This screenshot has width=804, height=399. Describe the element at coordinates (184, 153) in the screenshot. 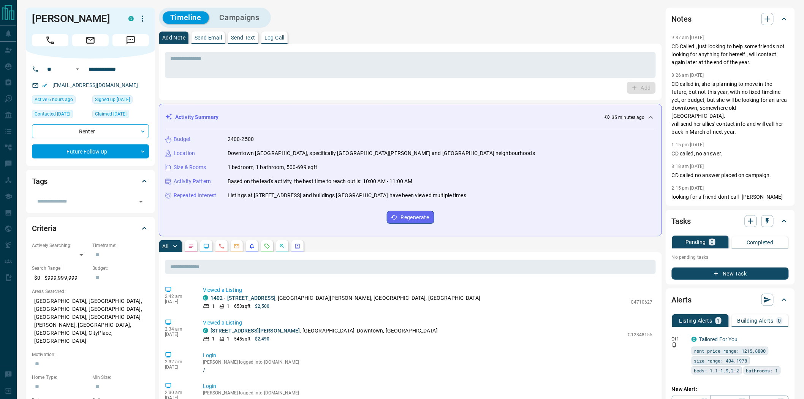

I see `p: Location` at that location.